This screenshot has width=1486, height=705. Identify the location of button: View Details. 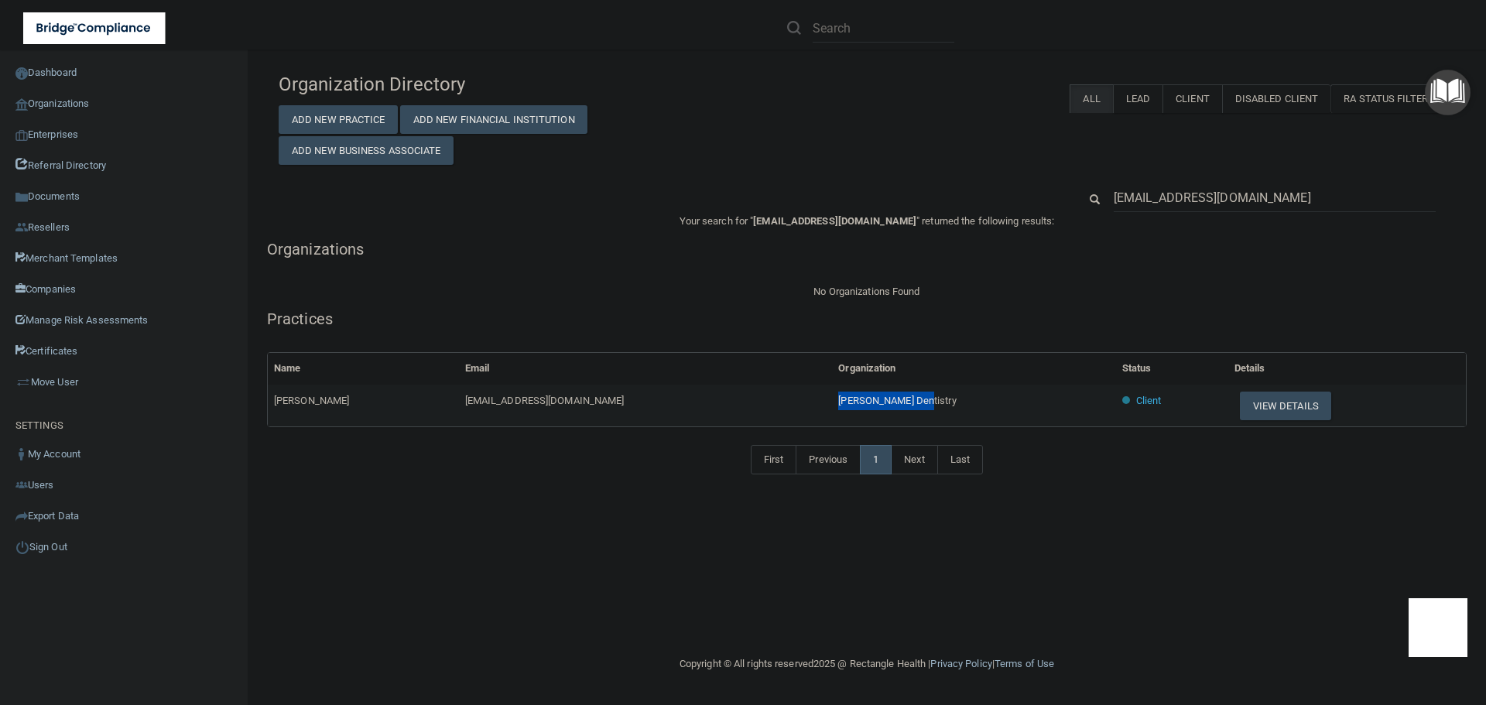
(1286, 406).